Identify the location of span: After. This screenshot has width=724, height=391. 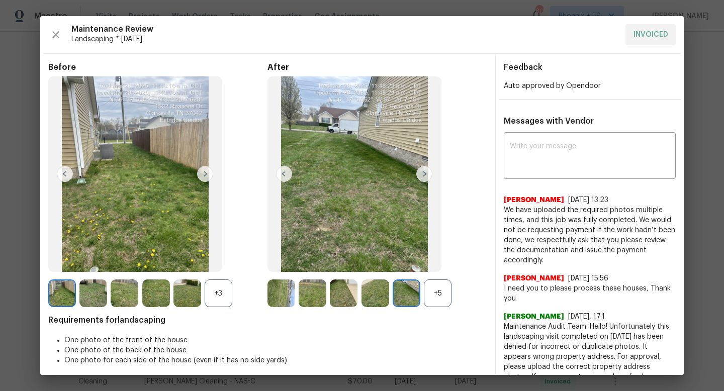
(377, 67).